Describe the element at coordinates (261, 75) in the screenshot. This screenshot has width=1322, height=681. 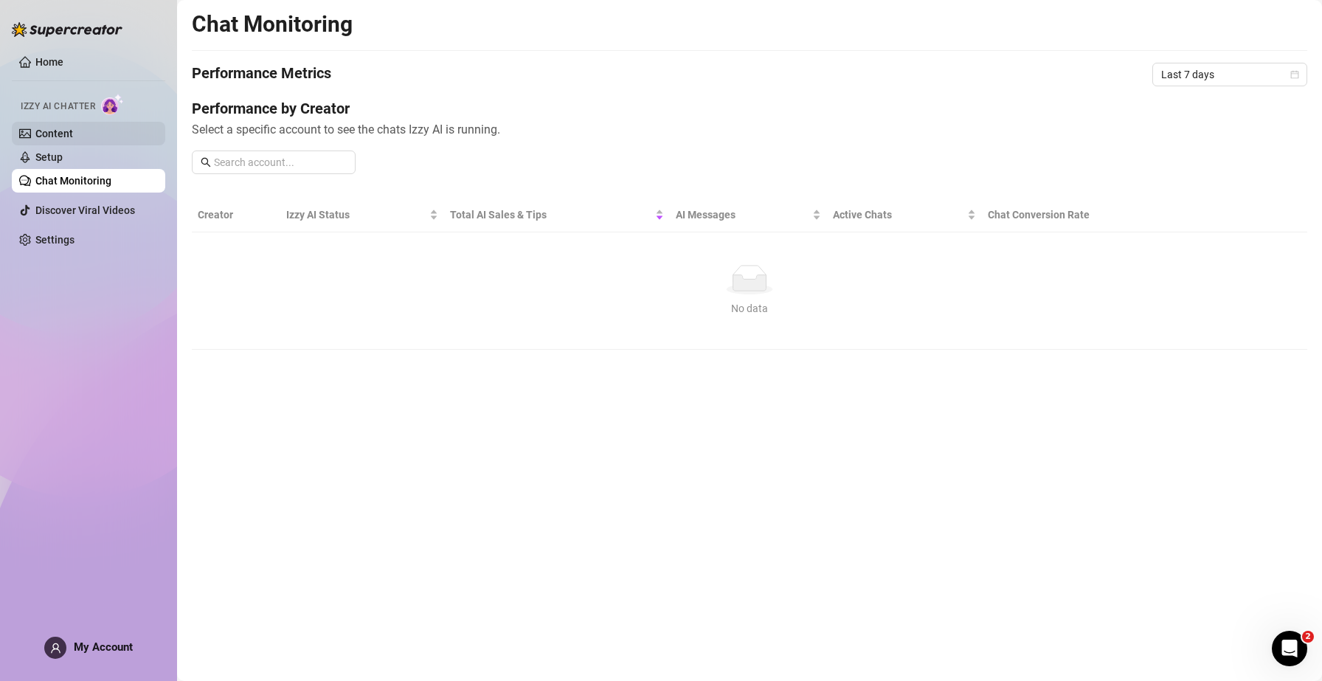
I see `h4: Performance Metrics` at that location.